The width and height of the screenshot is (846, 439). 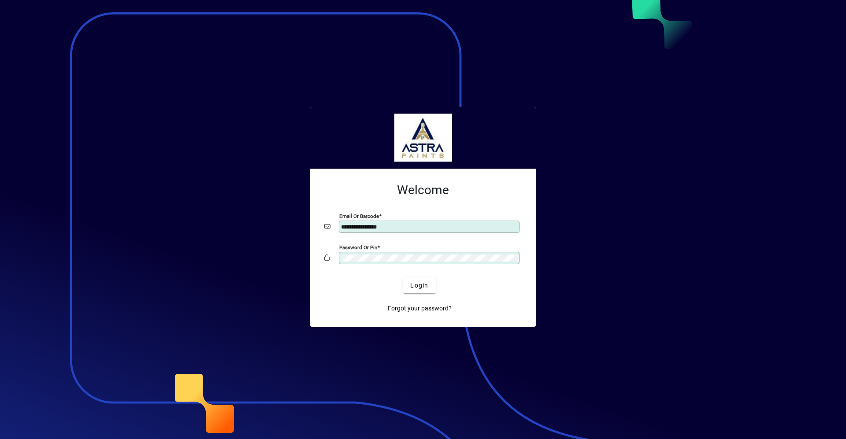 What do you see at coordinates (419, 286) in the screenshot?
I see `button: Login` at bounding box center [419, 286].